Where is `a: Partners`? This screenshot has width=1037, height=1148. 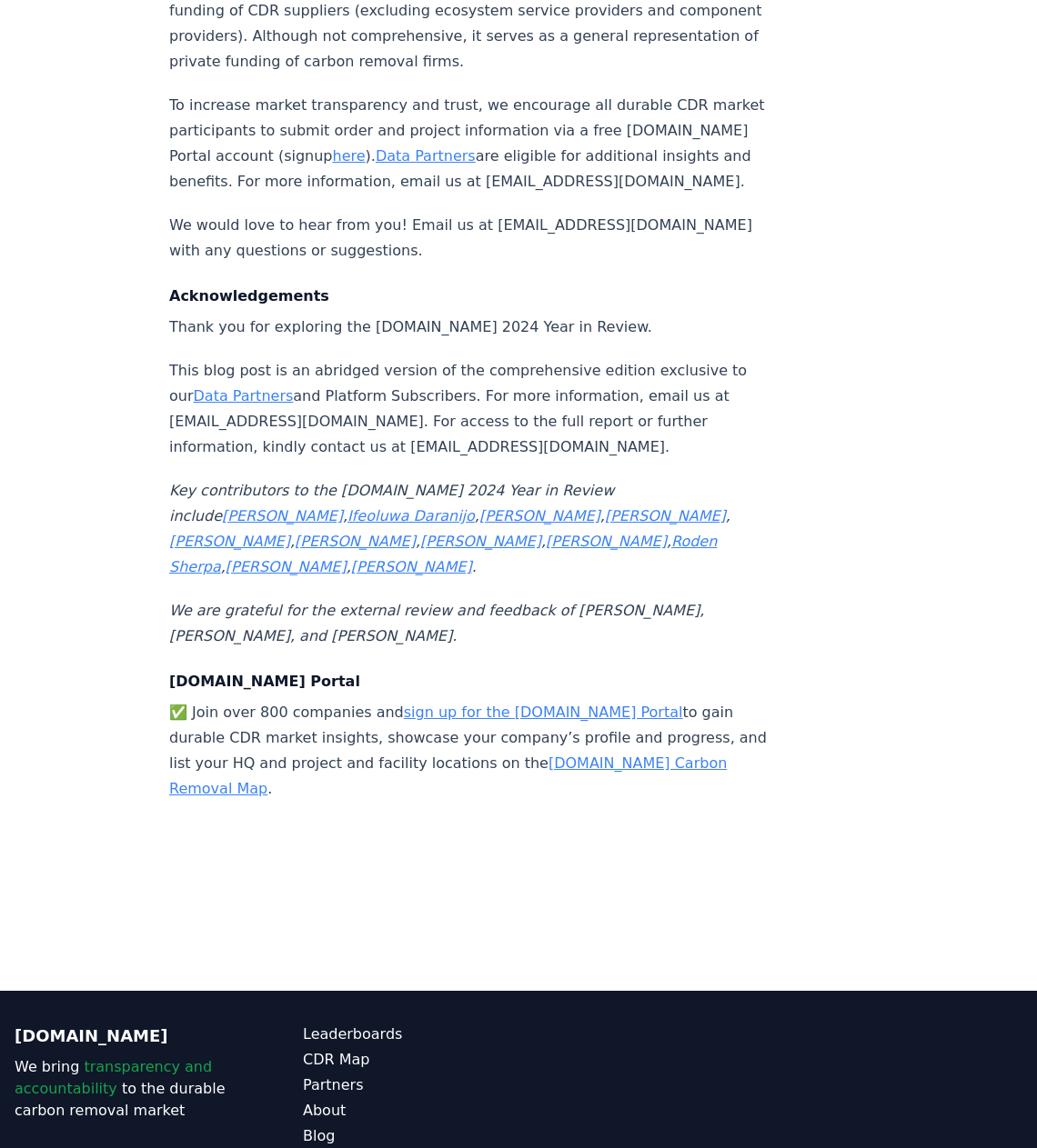 a: Partners is located at coordinates (410, 1085).